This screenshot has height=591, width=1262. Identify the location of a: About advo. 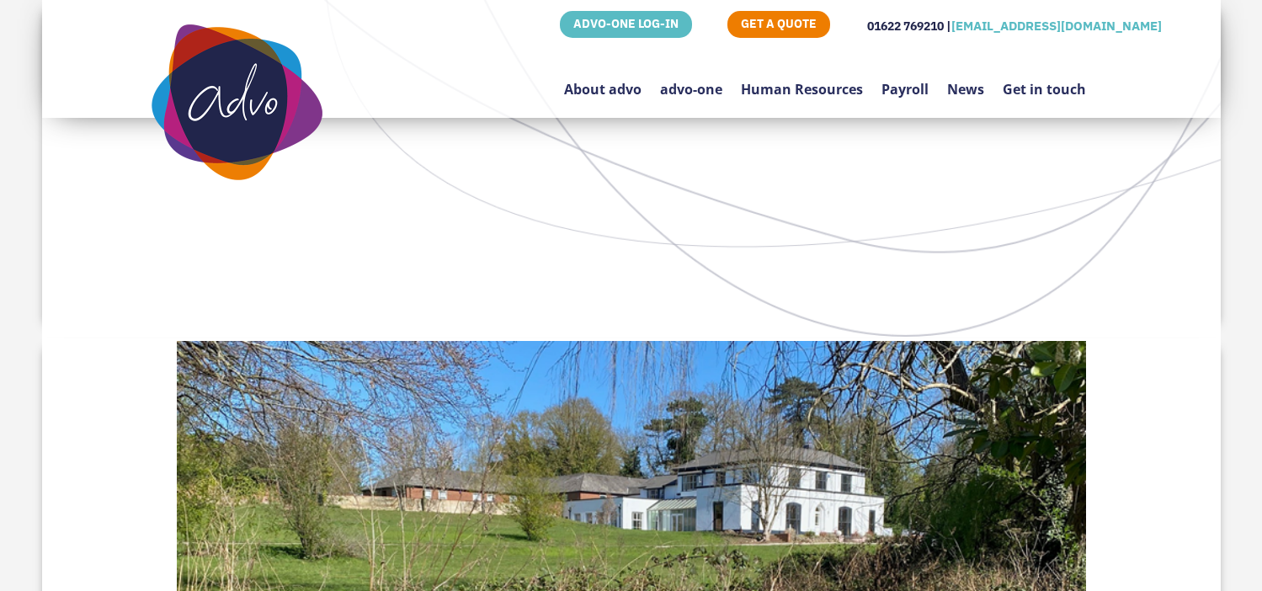
(603, 81).